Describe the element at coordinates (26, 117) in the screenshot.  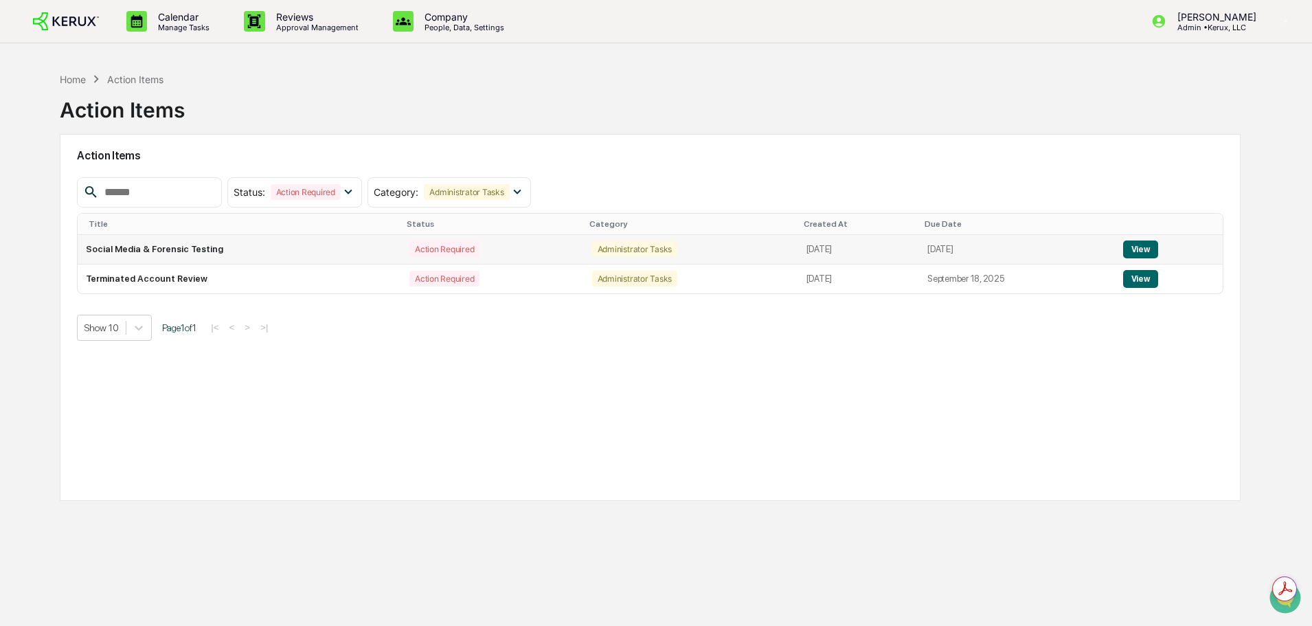
I see `img: 1746055101610-c473b297-6a78-478c-a979-82029cc54cd1` at that location.